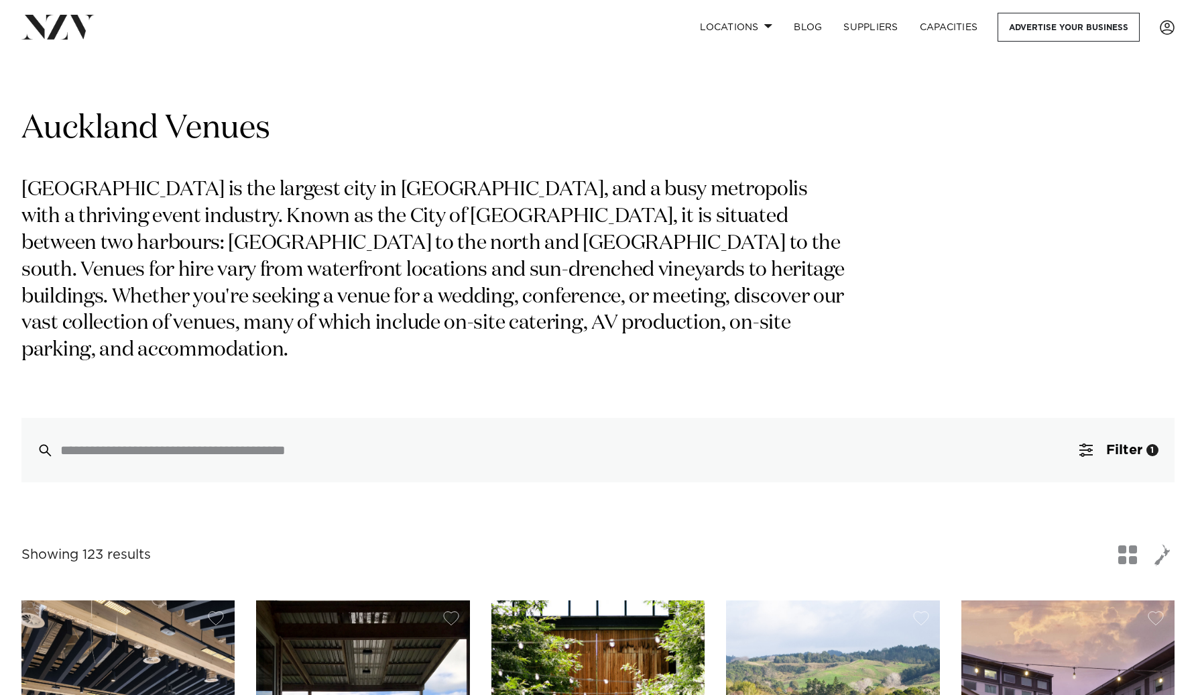 Image resolution: width=1196 pixels, height=695 pixels. What do you see at coordinates (1153, 450) in the screenshot?
I see `div: 1` at bounding box center [1153, 450].